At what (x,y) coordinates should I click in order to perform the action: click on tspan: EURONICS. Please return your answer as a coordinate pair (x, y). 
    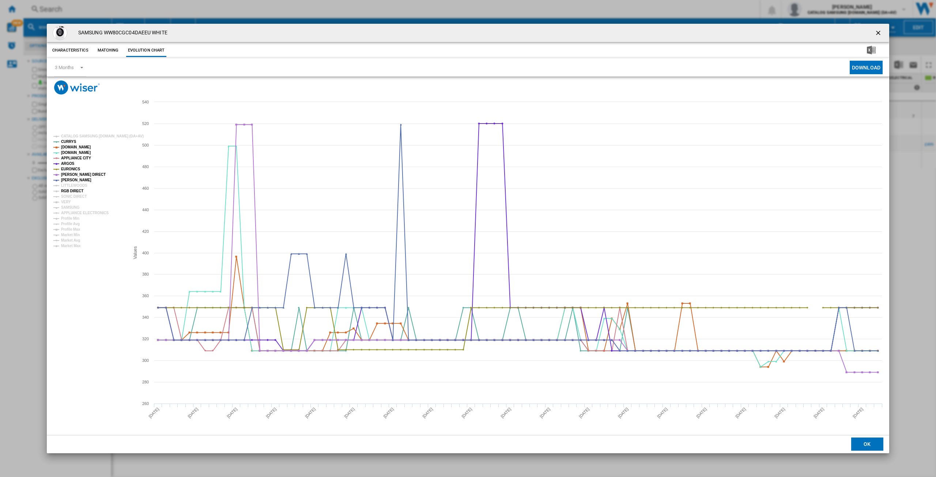
    Looking at the image, I should click on (71, 169).